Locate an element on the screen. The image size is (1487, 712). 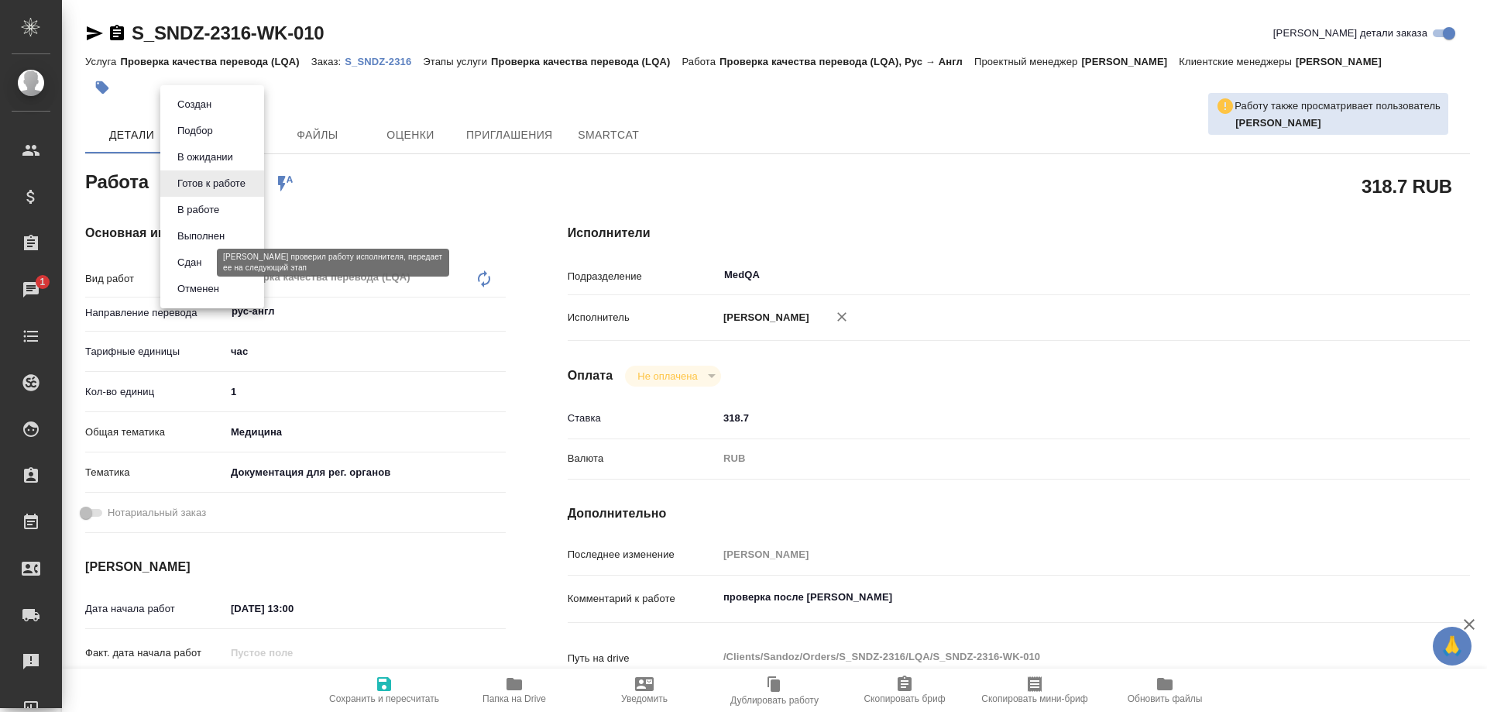
button: В работе is located at coordinates (198, 210).